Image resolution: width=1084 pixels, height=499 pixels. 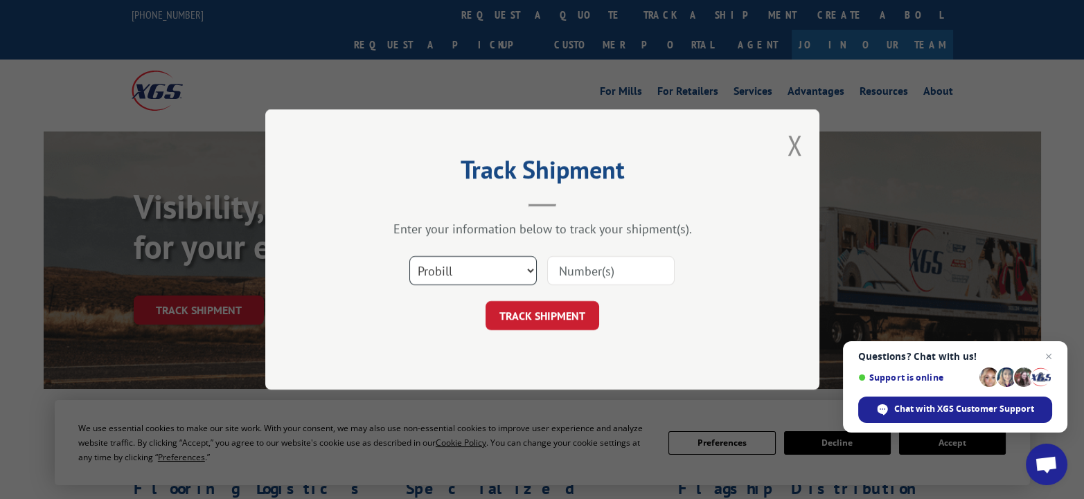 I want to click on span: Chat with XGS Customer Support, so click(x=964, y=409).